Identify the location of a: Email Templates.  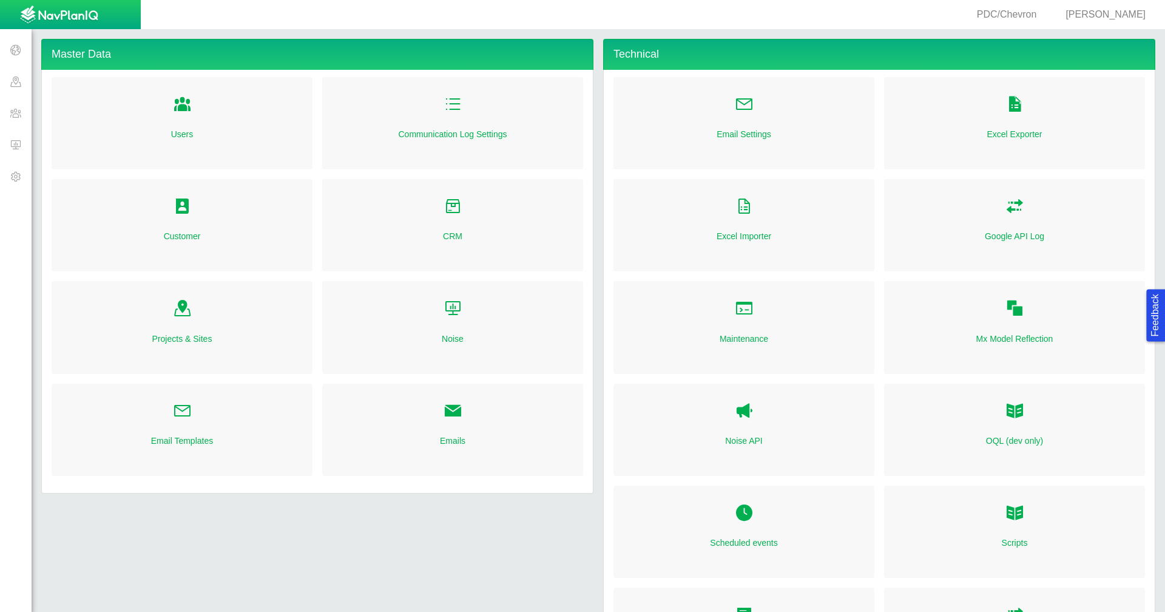
(182, 441).